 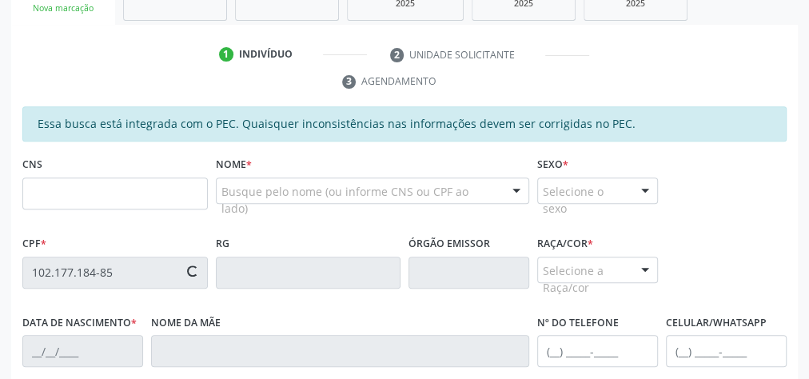 What do you see at coordinates (63, 8) in the screenshot?
I see `div: Nova marcação` at bounding box center [63, 8].